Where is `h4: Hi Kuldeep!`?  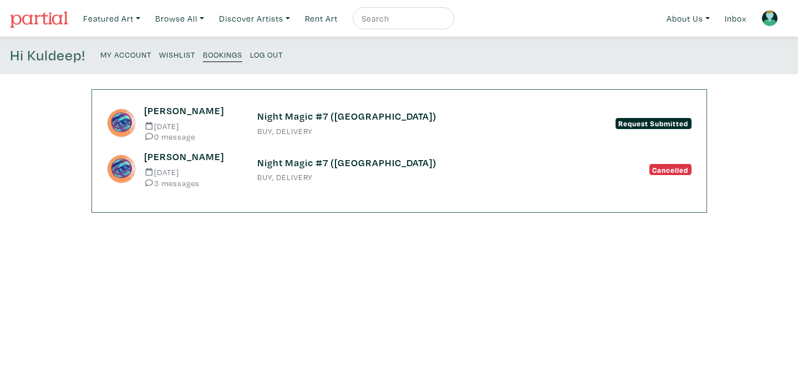 h4: Hi Kuldeep! is located at coordinates (48, 55).